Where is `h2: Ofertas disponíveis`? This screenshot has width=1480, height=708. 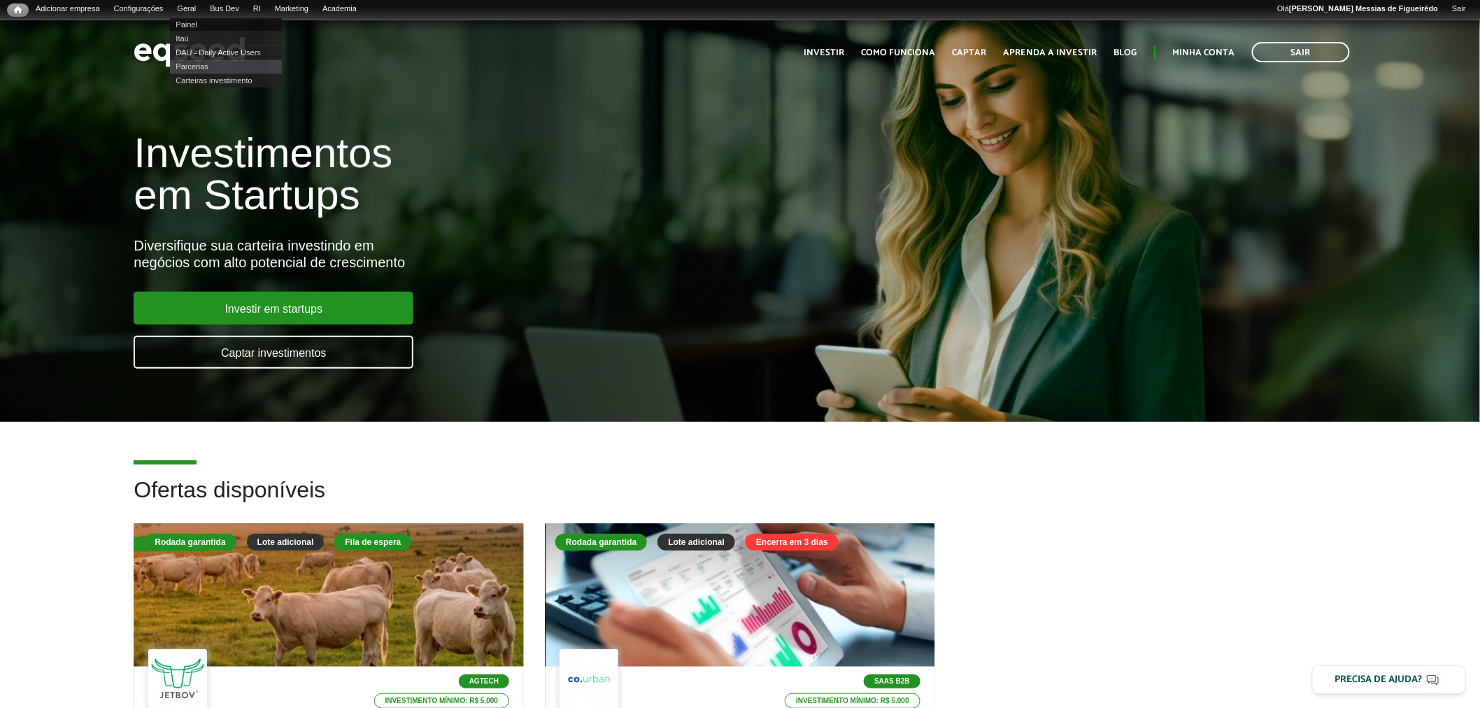
h2: Ofertas disponíveis is located at coordinates (739, 500).